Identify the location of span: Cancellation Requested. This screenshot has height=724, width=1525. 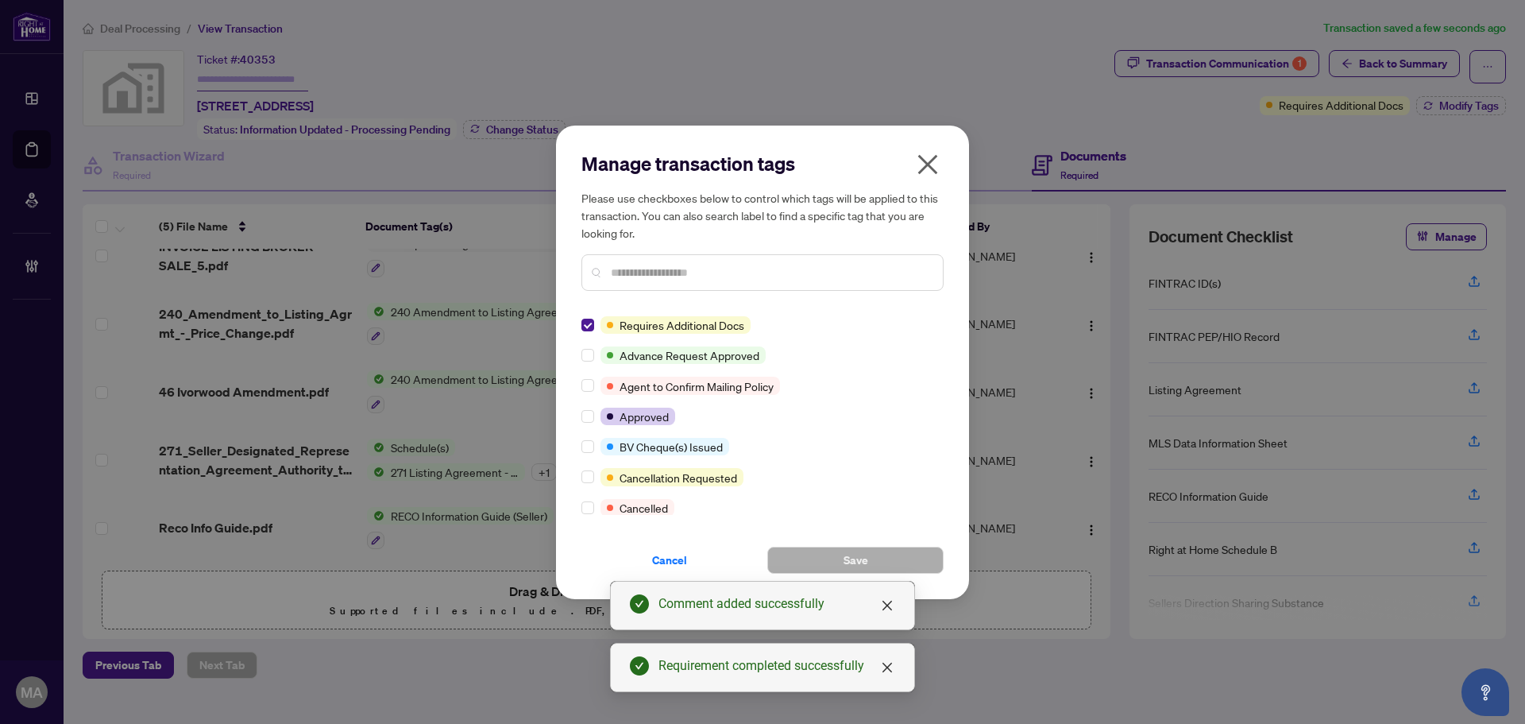
(678, 477).